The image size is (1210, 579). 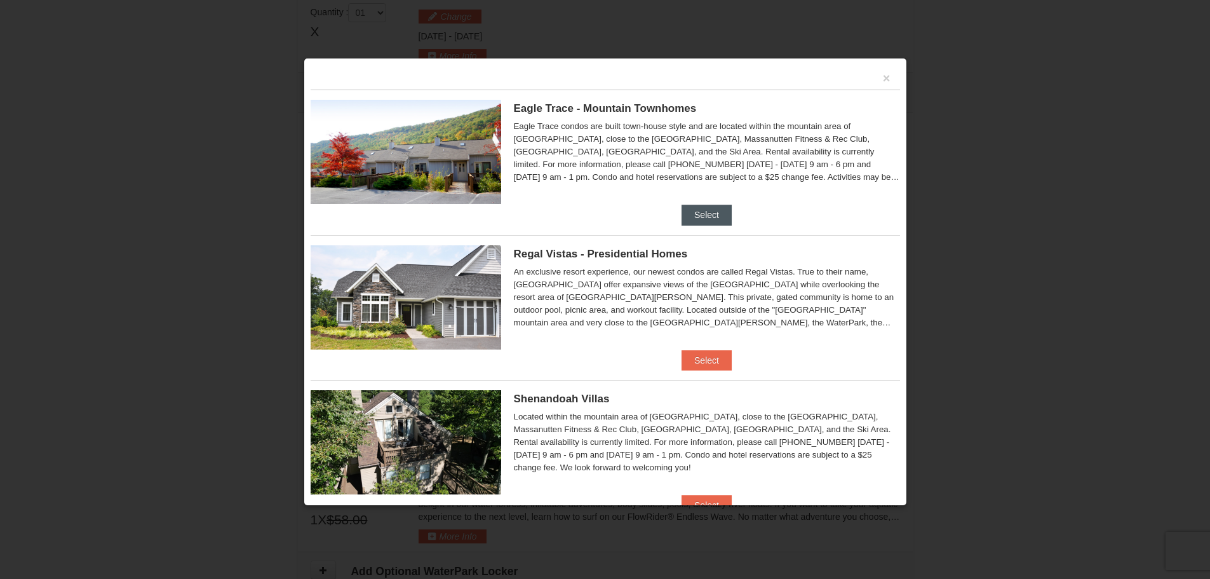 What do you see at coordinates (406, 297) in the screenshot?
I see `img: 19218991-1-902409a9.jpg` at bounding box center [406, 297].